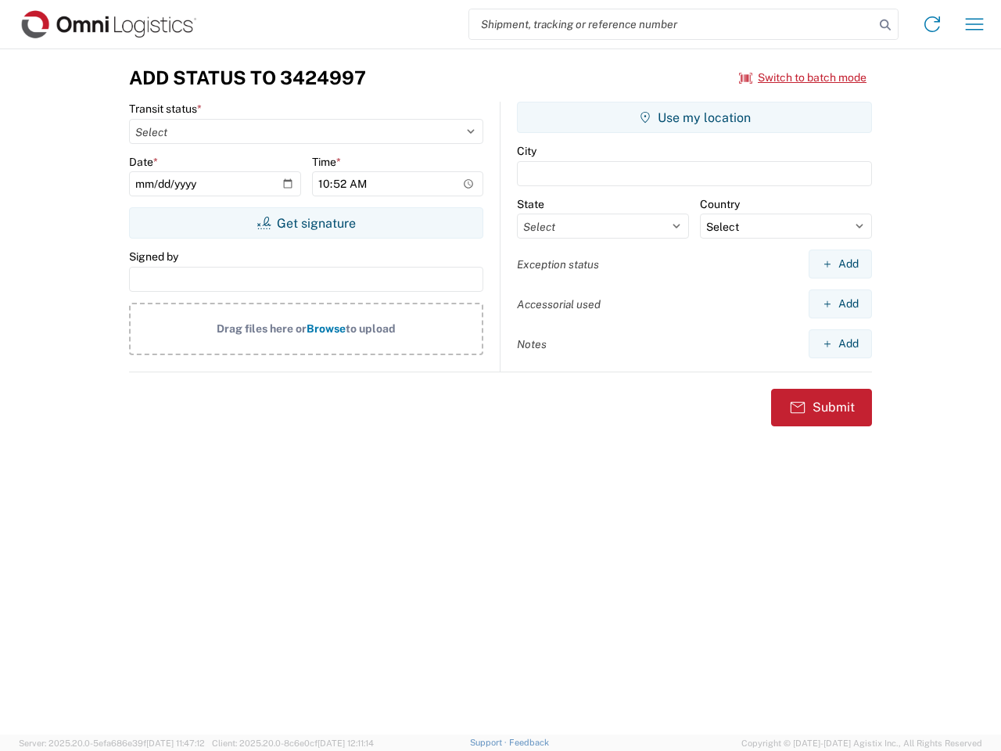  Describe the element at coordinates (261, 328) in the screenshot. I see `span: Drag files here or` at that location.